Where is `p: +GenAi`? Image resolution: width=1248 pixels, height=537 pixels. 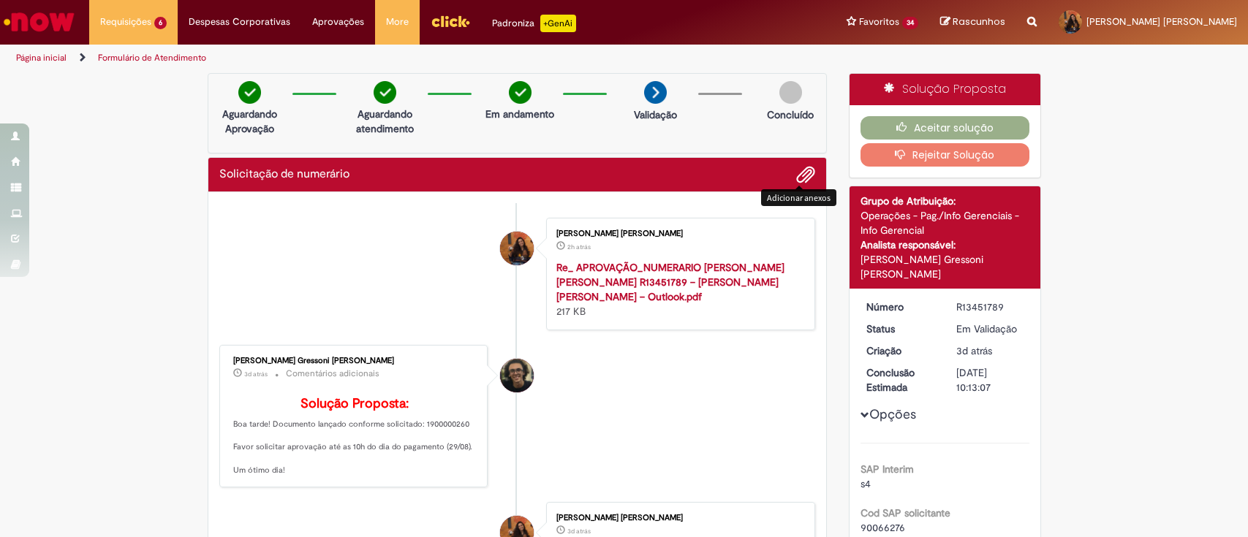
p: +GenAi is located at coordinates (558, 23).